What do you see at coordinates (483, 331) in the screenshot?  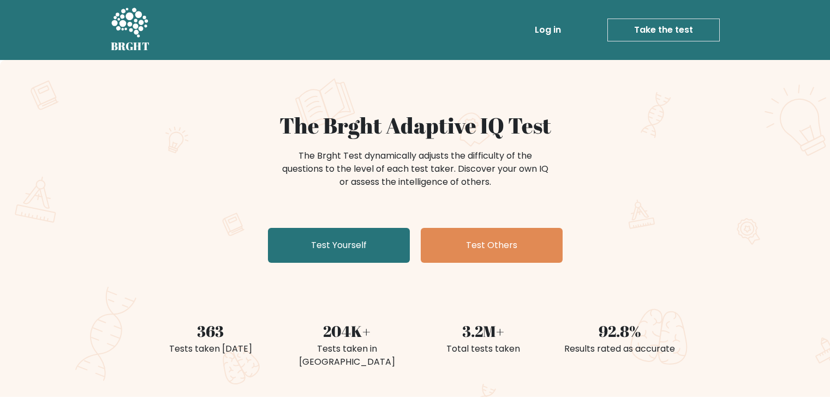 I see `div: 3.2M+` at bounding box center [483, 331].